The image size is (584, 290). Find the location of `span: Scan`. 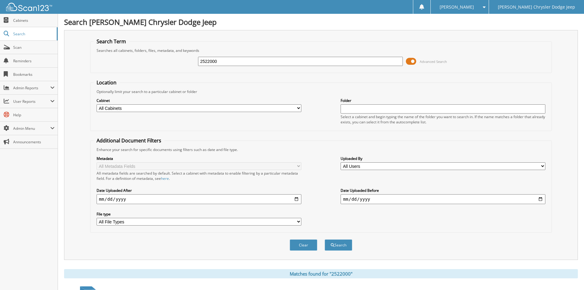

span: Scan is located at coordinates (34, 47).